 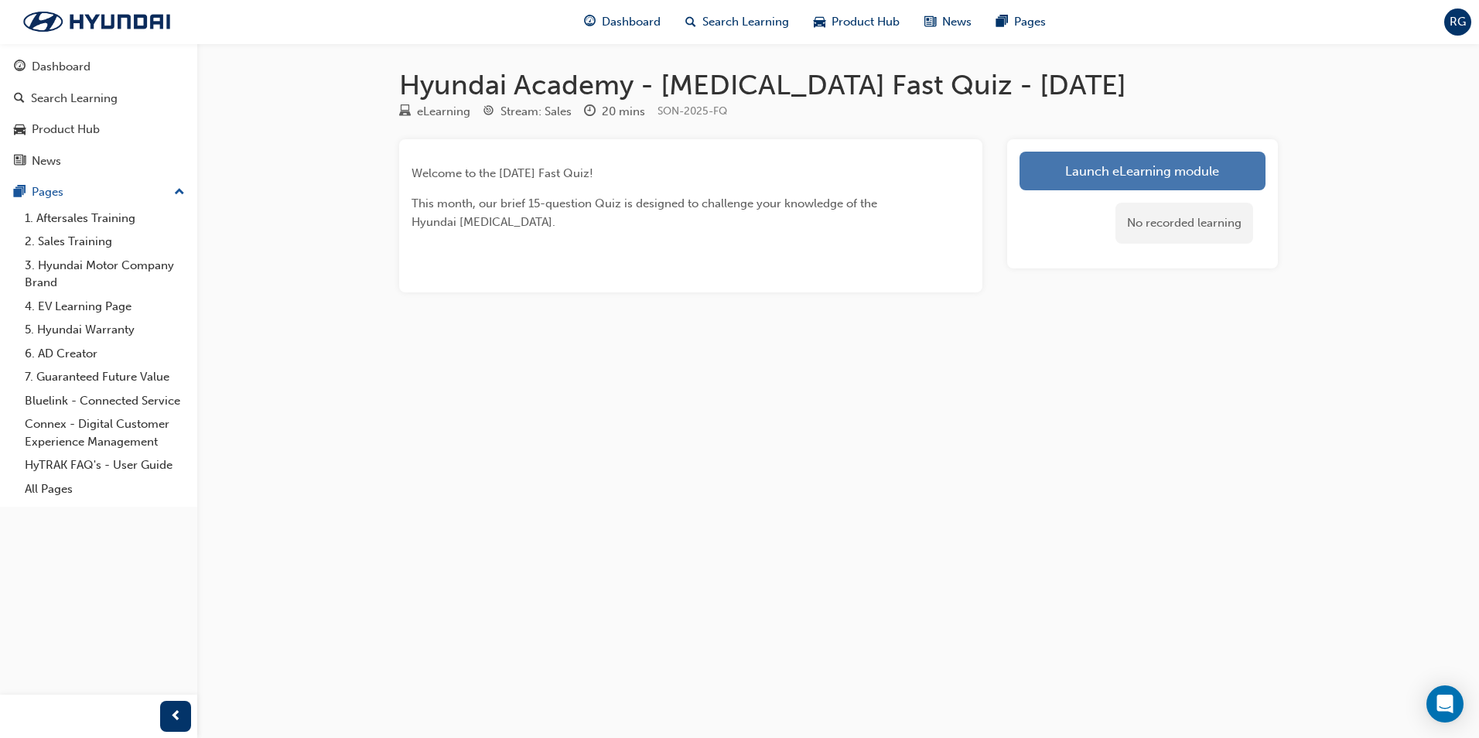 What do you see at coordinates (98, 114) in the screenshot?
I see `button: DashboardSearch LearningProduct HubNews` at bounding box center [98, 114].